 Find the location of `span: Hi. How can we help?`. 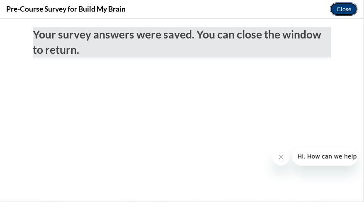

span: Hi. How can we help? is located at coordinates (36, 9).